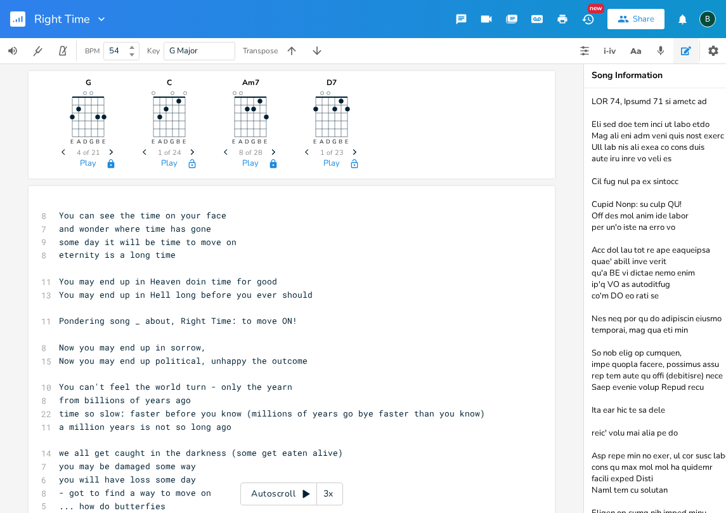  What do you see at coordinates (145, 426) in the screenshot?
I see `span: a million years is not so long ago` at bounding box center [145, 426].